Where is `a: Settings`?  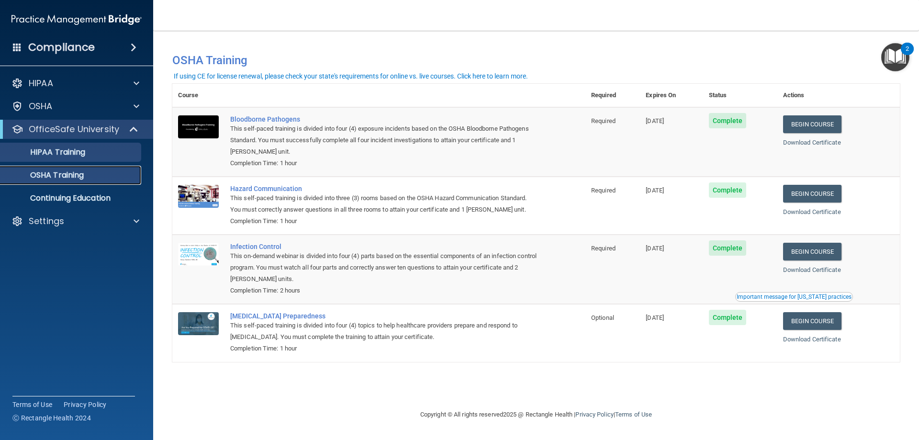 a: Settings is located at coordinates (75, 221).